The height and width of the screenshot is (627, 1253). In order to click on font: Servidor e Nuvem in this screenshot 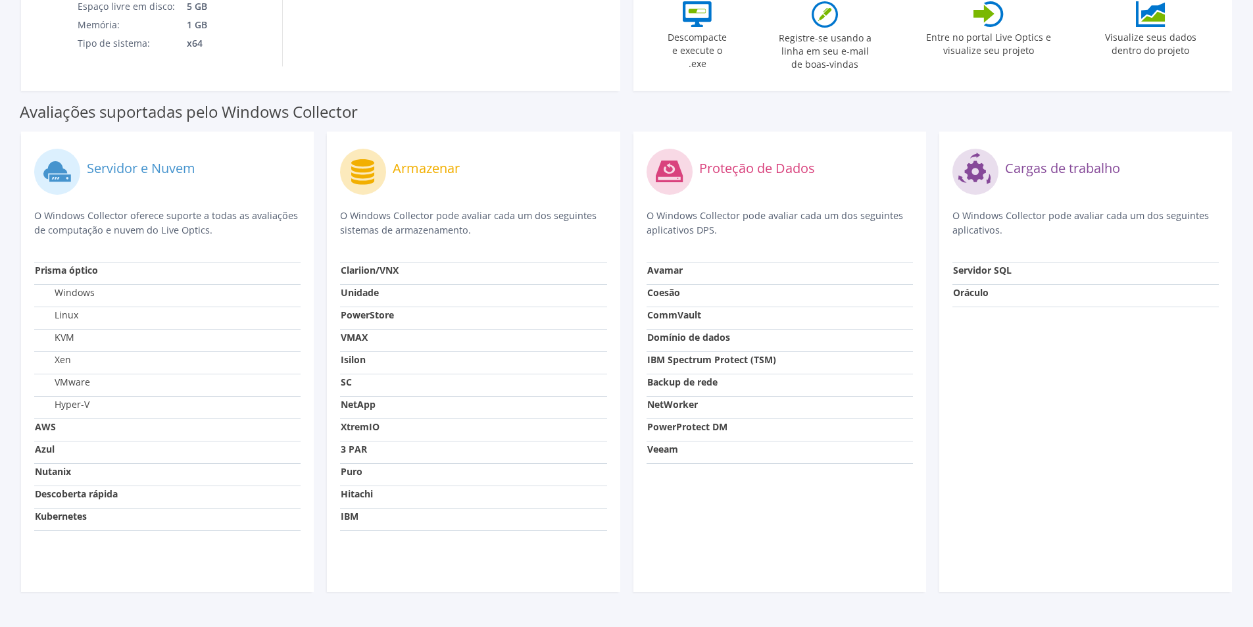, I will do `click(141, 168)`.